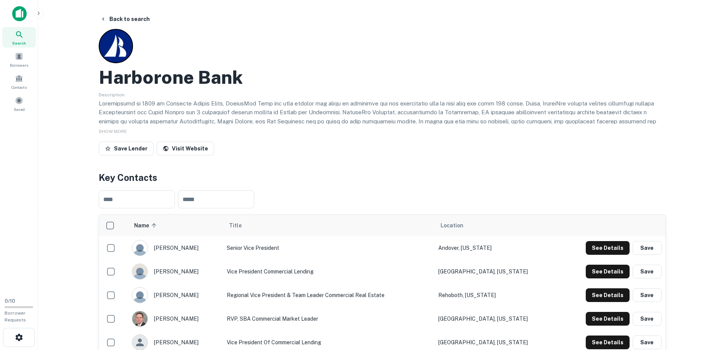  Describe the element at coordinates (329, 319) in the screenshot. I see `td: RVP, SBA Commercial Market Leader` at that location.